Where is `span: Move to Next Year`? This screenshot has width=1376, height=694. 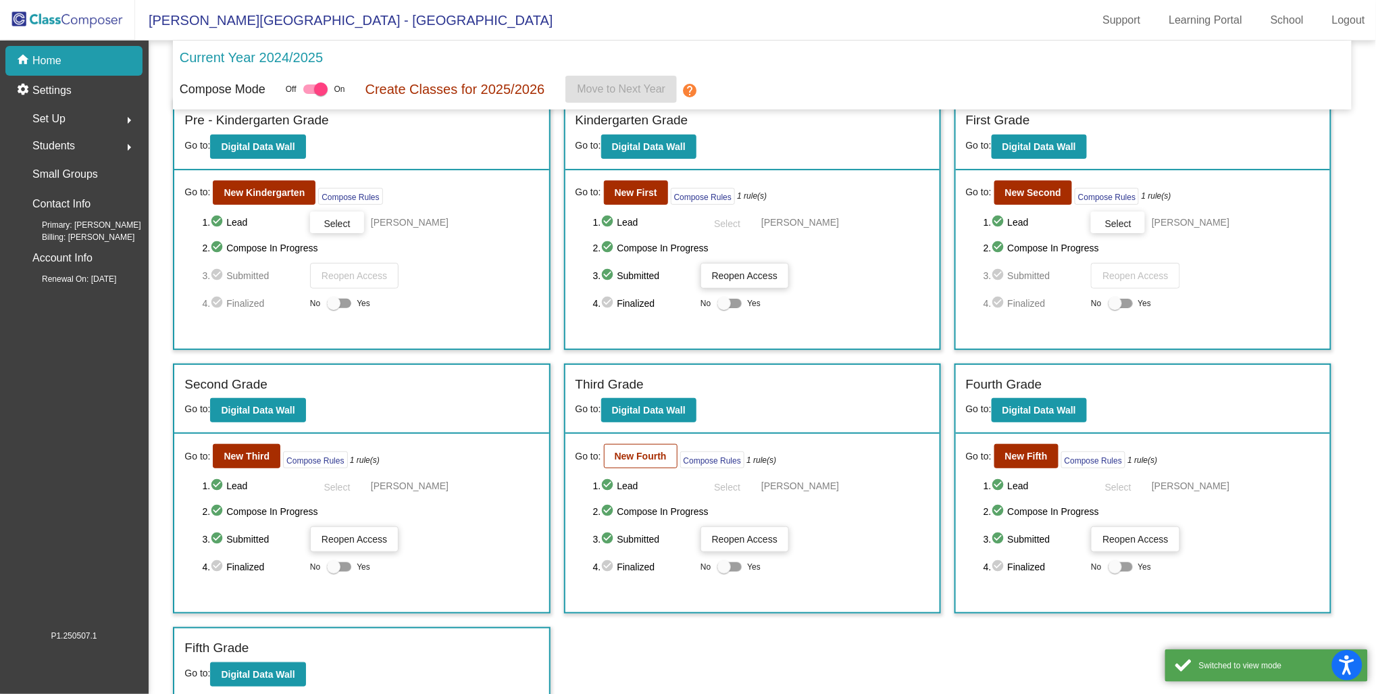 span: Move to Next Year is located at coordinates (621, 88).